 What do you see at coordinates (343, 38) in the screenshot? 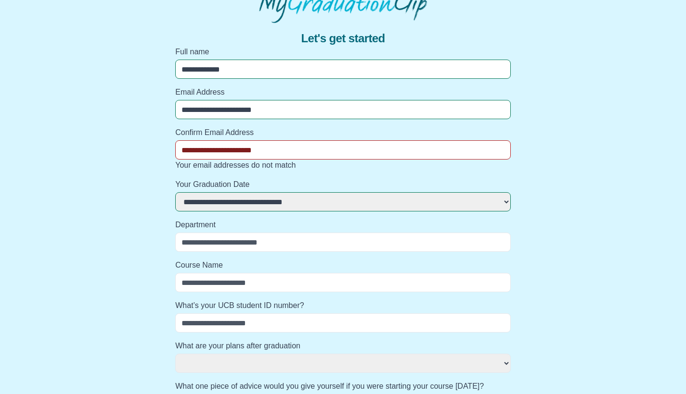
I see `span: Let's get started` at bounding box center [343, 38].